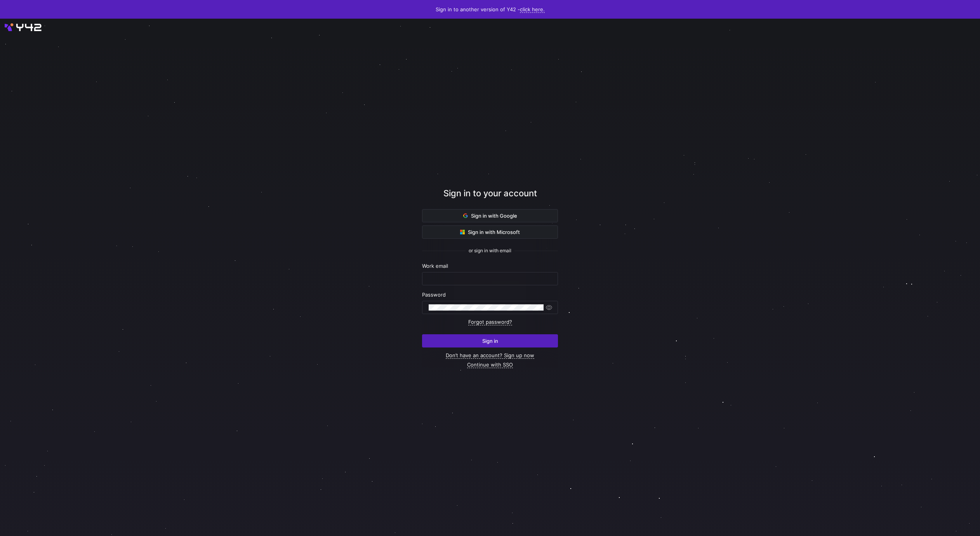  I want to click on a: Continue with SSO, so click(490, 364).